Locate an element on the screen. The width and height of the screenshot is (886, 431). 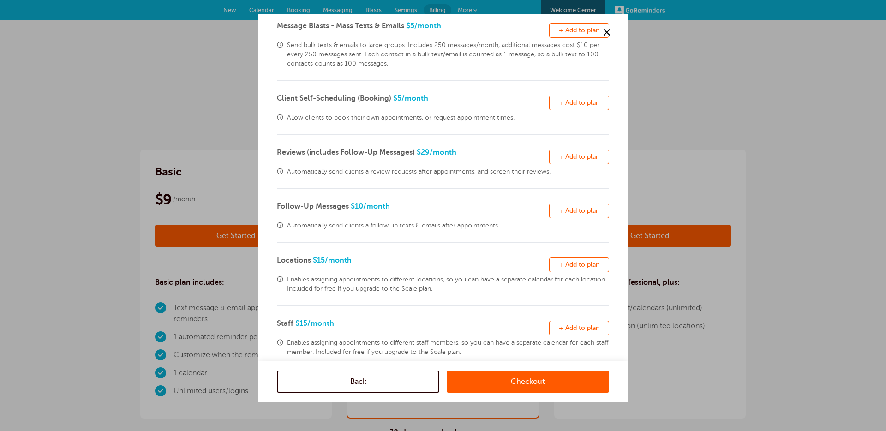
span: Client Self-Scheduling (Booking) is located at coordinates (334, 98).